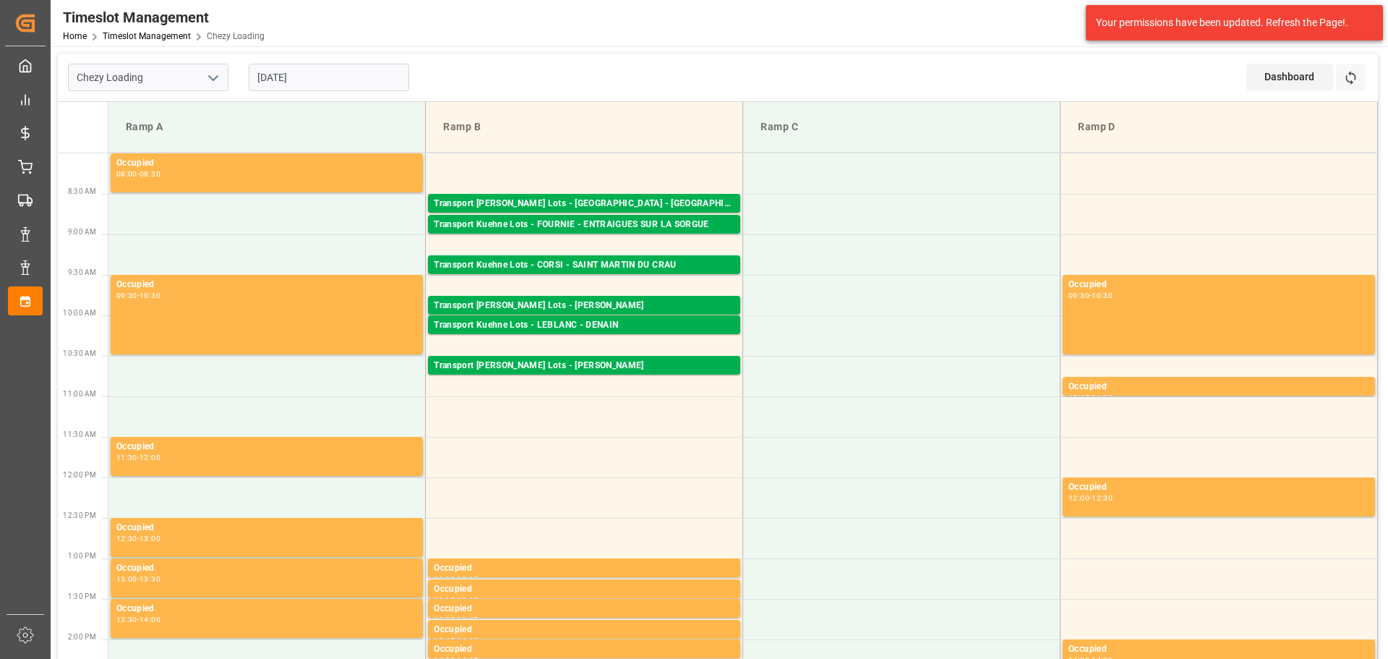  Describe the element at coordinates (147, 36) in the screenshot. I see `a: Timeslot Management` at that location.